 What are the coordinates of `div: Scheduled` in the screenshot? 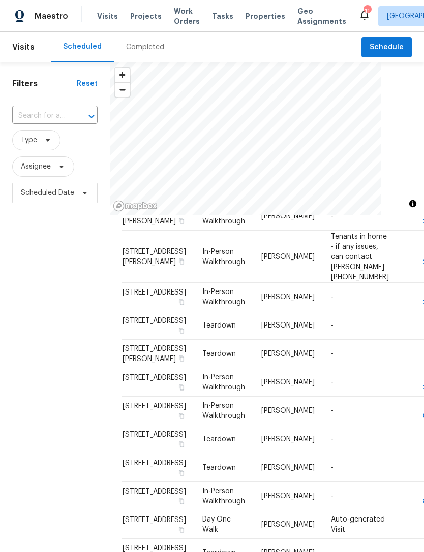 It's located at (82, 47).